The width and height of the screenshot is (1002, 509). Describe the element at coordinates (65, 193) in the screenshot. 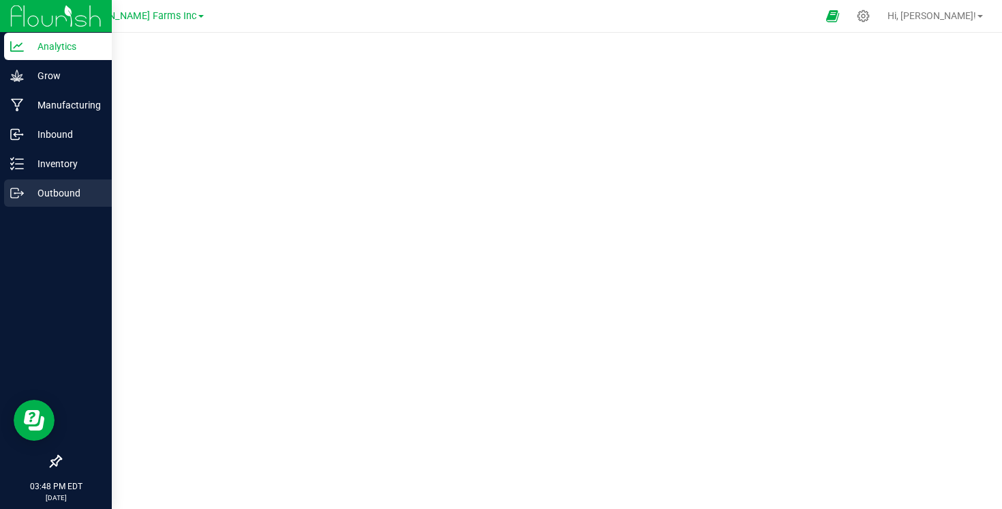

I see `p: Outbound` at that location.